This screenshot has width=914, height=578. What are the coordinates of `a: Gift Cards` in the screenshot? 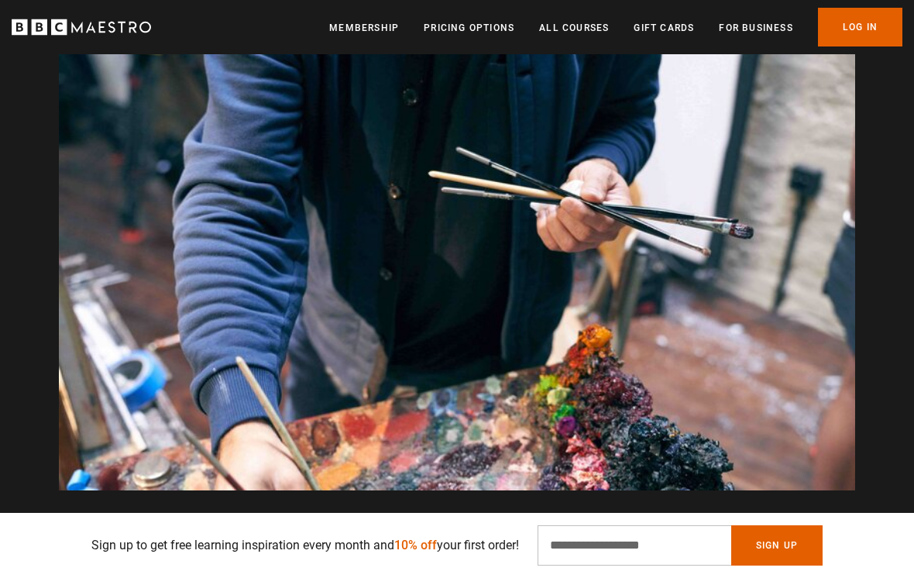 It's located at (664, 28).